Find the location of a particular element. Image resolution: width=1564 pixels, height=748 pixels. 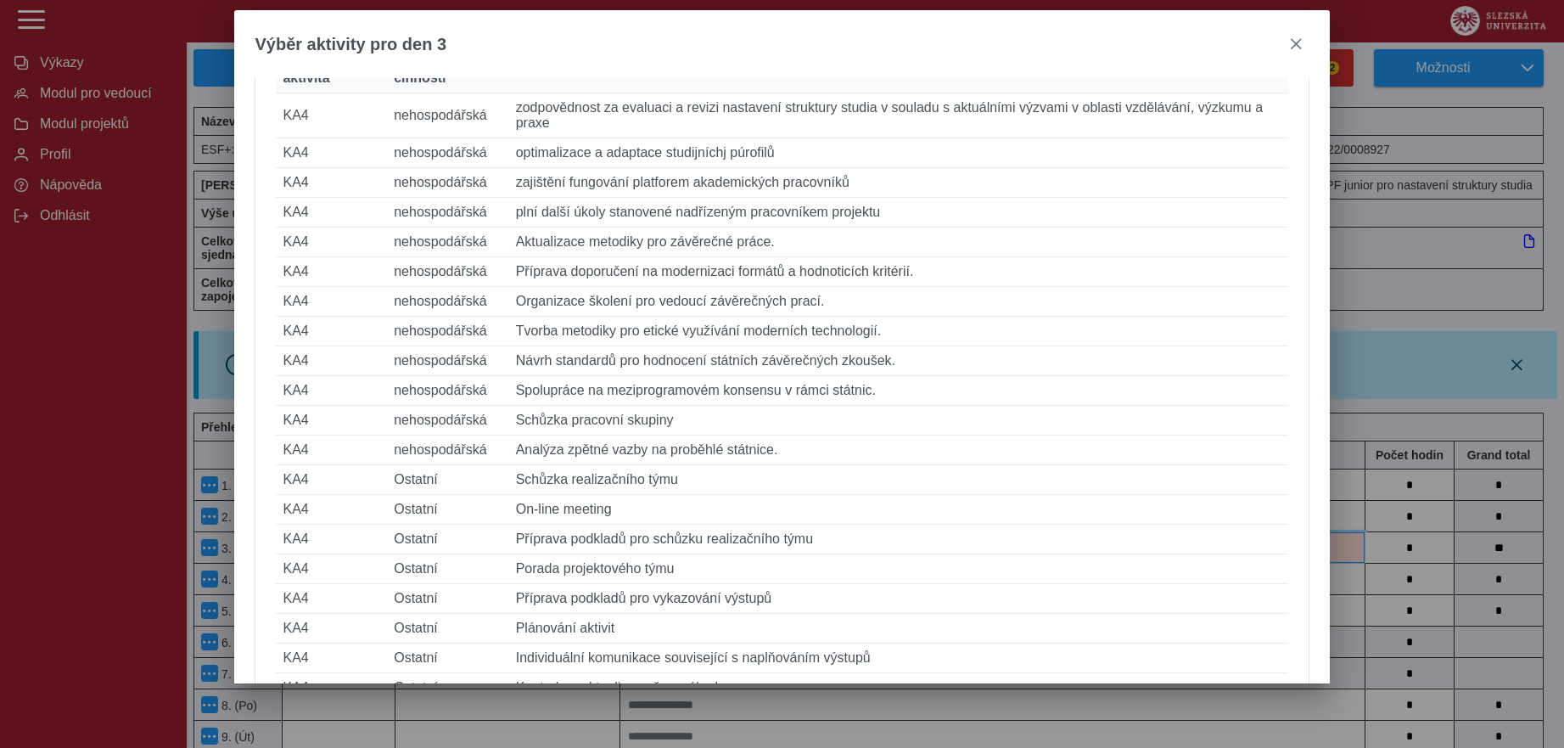

td: Tvorba metodiky pro etické využívání moderních technologií. is located at coordinates (899, 331).